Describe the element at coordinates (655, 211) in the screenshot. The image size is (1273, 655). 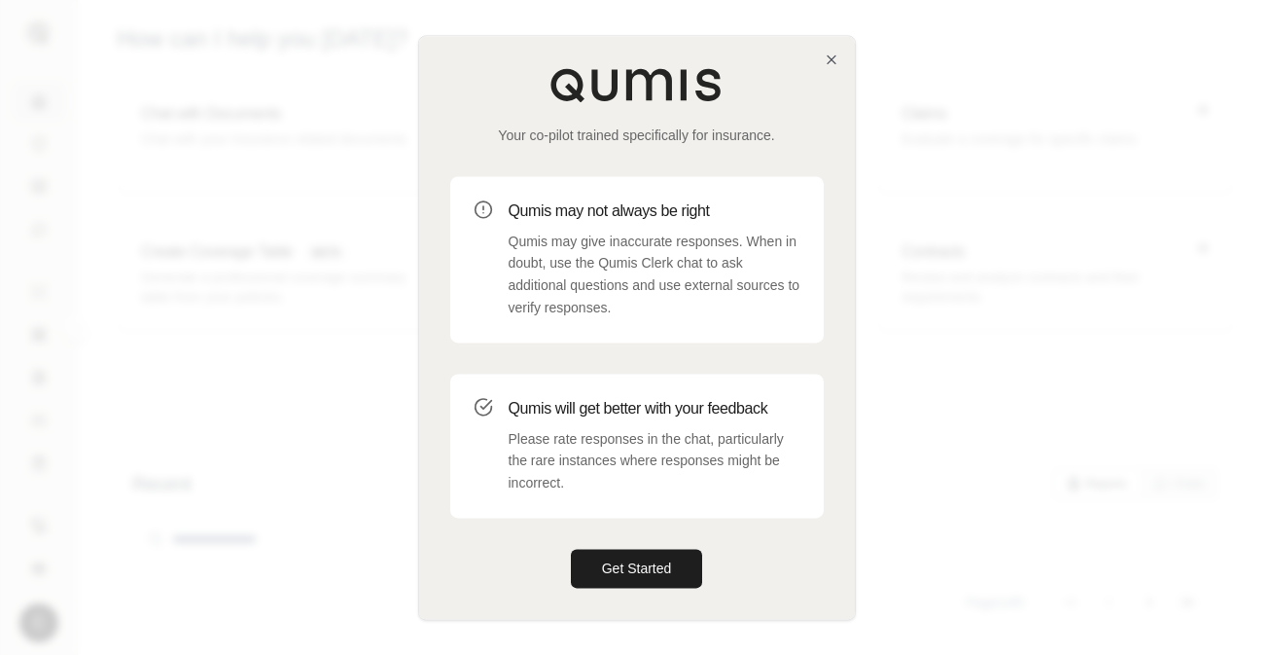
I see `h3: Qumis may not always be right` at that location.